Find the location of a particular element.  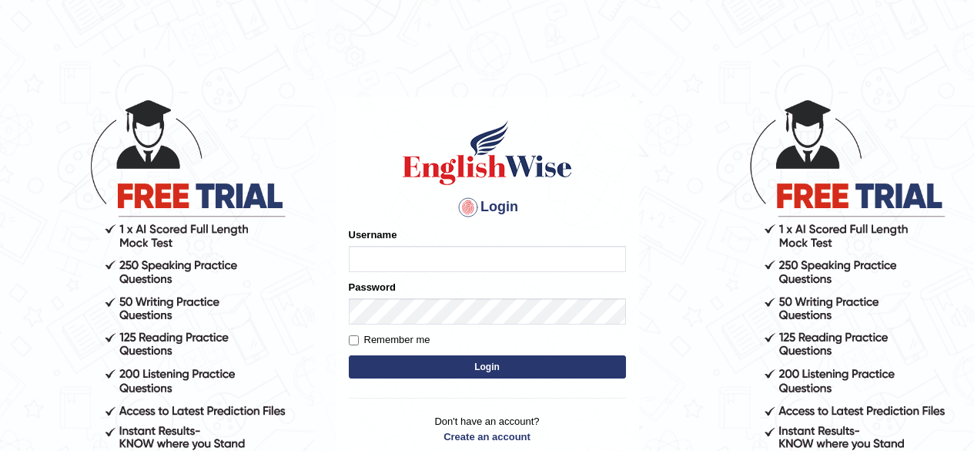

label: Password is located at coordinates (372, 286).